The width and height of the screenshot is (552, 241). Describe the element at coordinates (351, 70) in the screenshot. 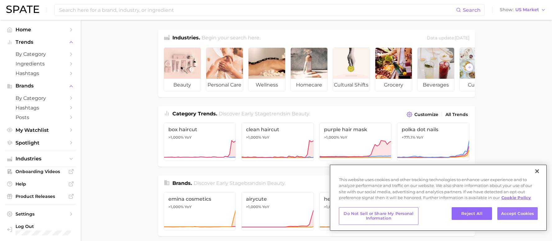

I see `a: cultural shifts` at that location.